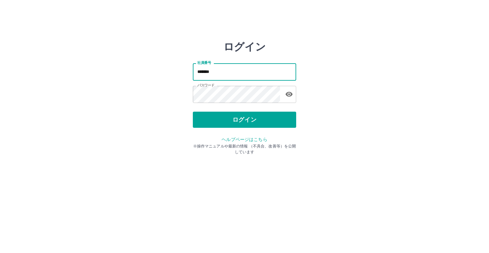 This screenshot has width=489, height=253. Describe the element at coordinates (244, 149) in the screenshot. I see `p: ※操作マニュアルや最新の情報 （不具合、改善等）を公開しています` at that location.